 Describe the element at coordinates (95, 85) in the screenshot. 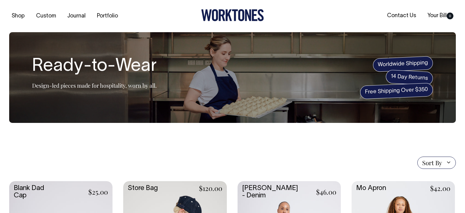

I see `p: Design-led pieces made for hospitality, worn by all.` at that location.